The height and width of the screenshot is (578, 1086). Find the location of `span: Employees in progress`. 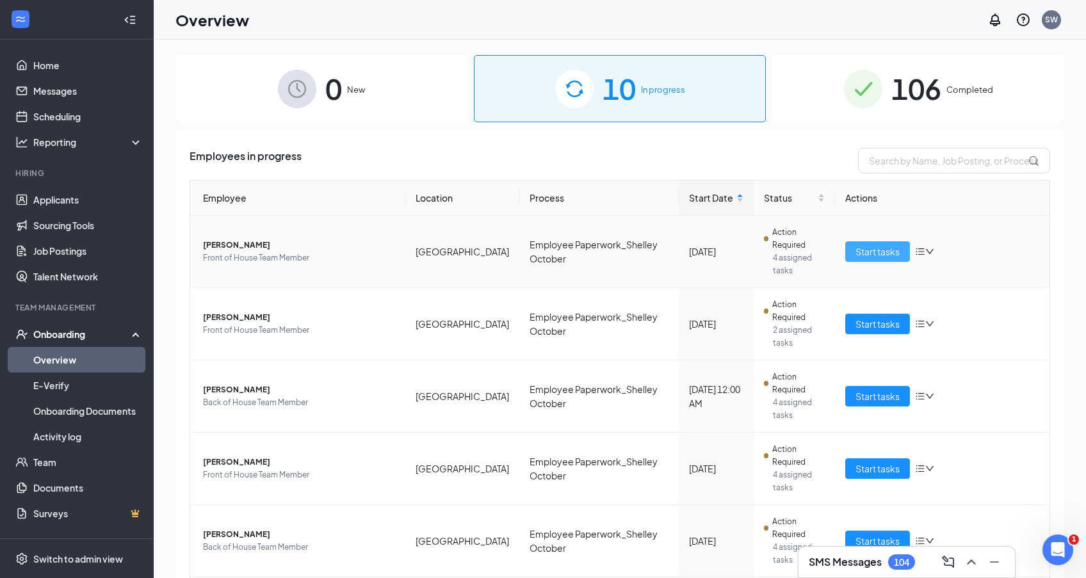

span: Employees in progress is located at coordinates (245, 161).